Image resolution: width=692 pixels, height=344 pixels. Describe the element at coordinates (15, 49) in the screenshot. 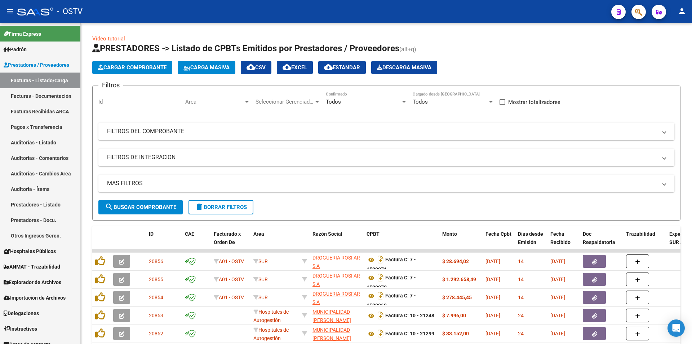

I see `span: Padrón` at that location.